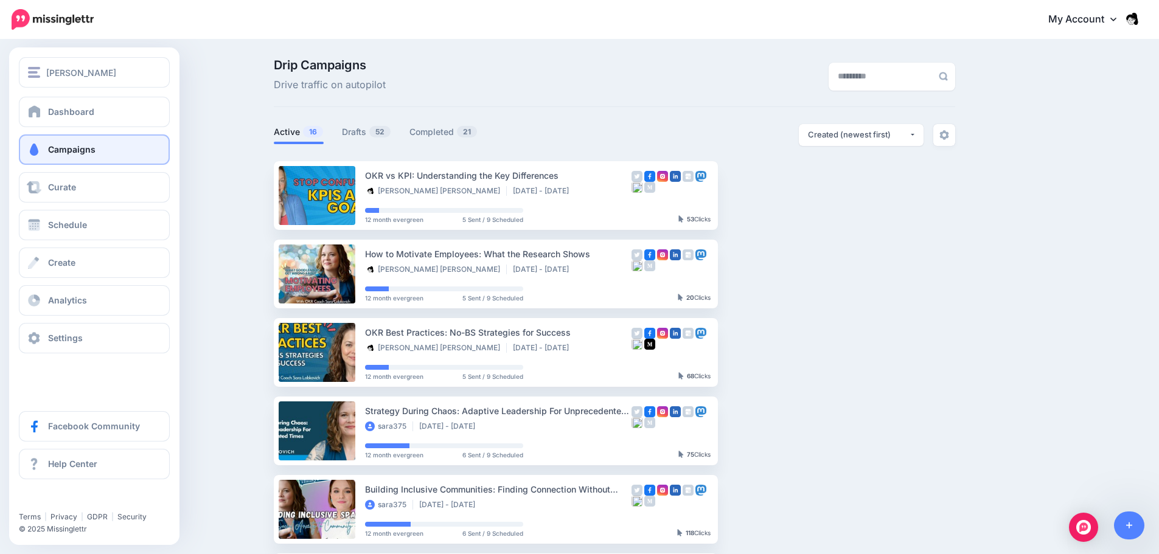  I want to click on img: search-grey-6.png, so click(943, 76).